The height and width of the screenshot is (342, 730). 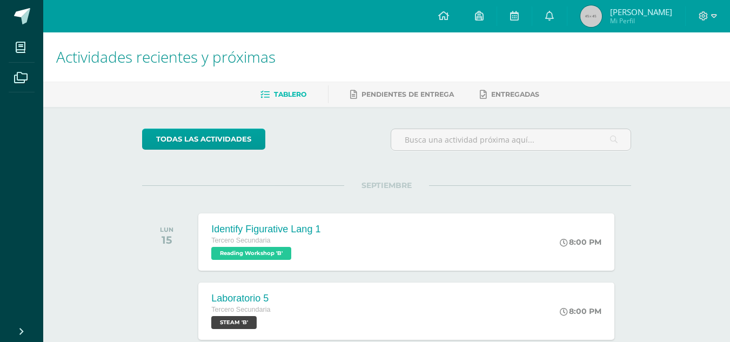 What do you see at coordinates (515, 94) in the screenshot?
I see `span: Entregadas` at bounding box center [515, 94].